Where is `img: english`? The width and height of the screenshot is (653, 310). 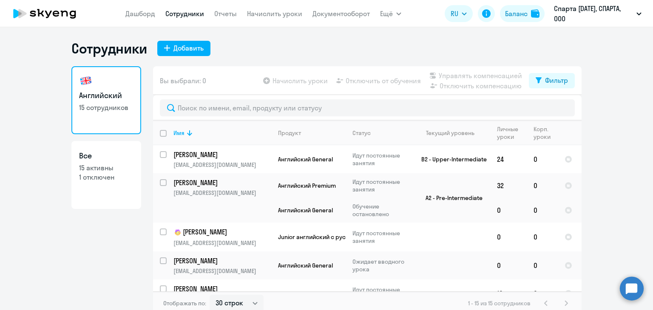
img: english is located at coordinates (86, 81).